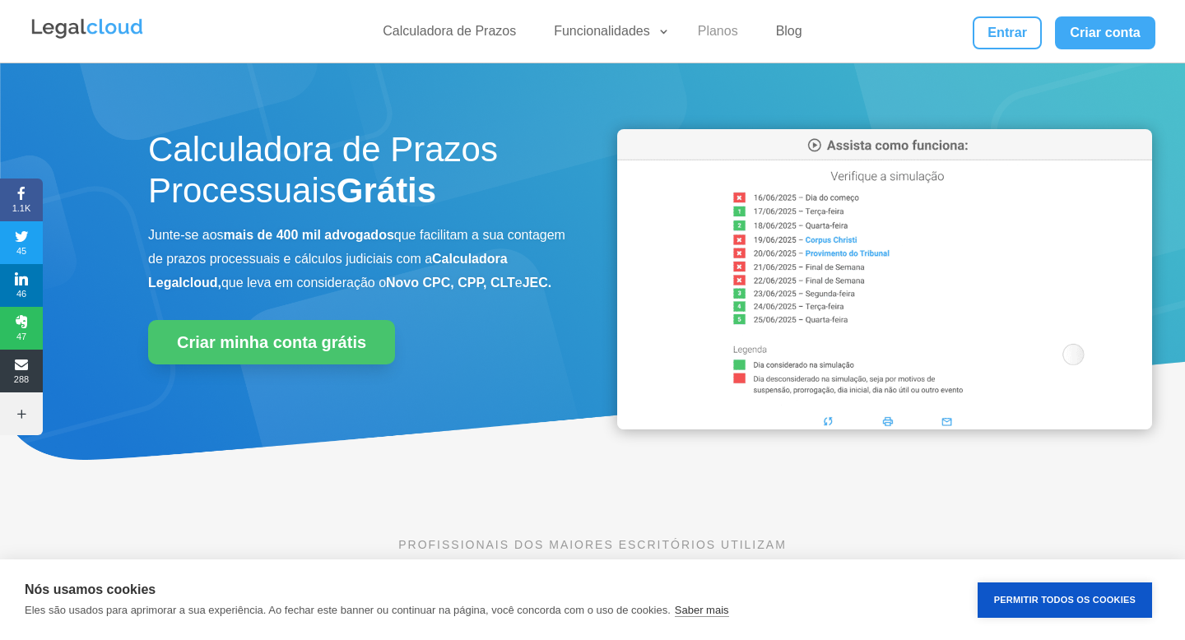  I want to click on img: Calculadora de Prazos Processuais da Legalcloud, so click(885, 279).